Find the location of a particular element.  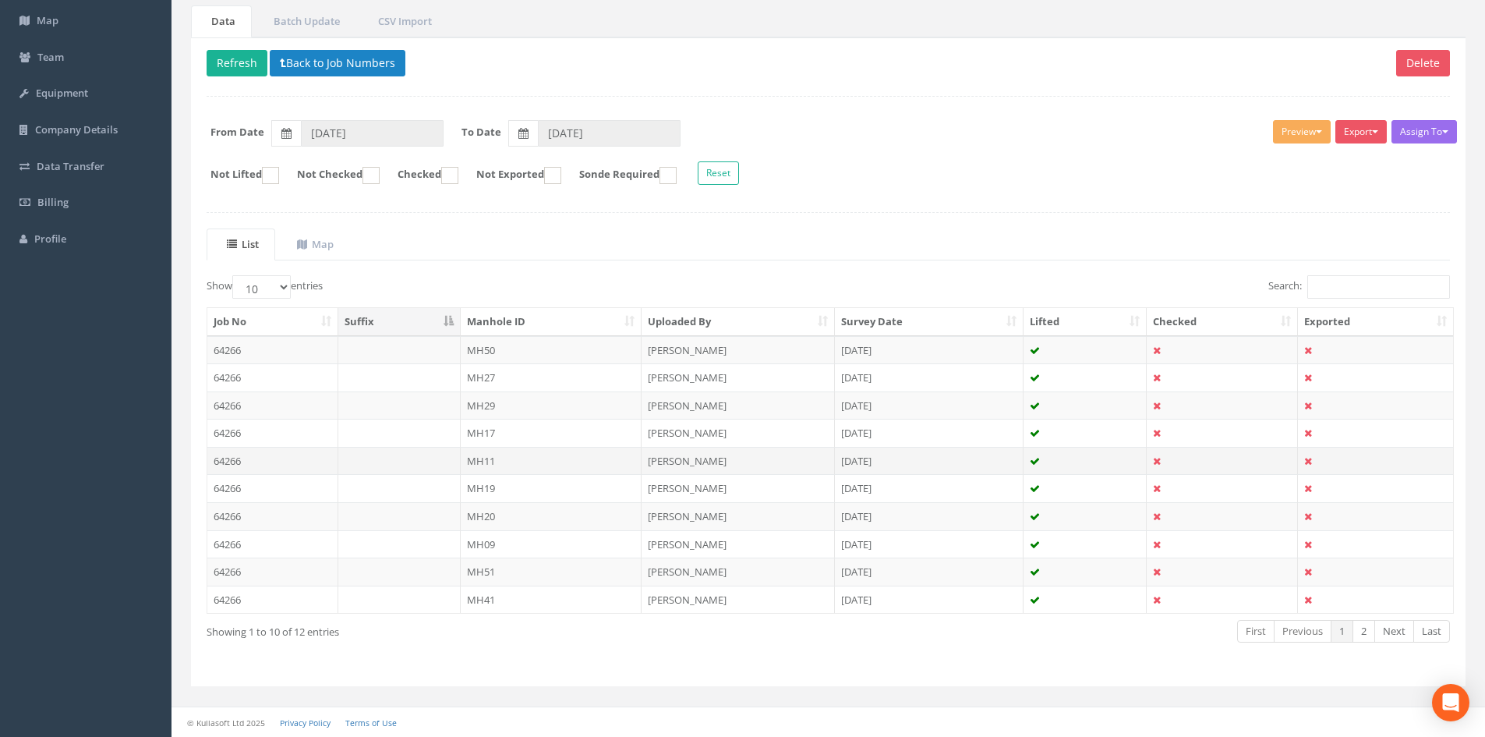

a: First is located at coordinates (1256, 631).